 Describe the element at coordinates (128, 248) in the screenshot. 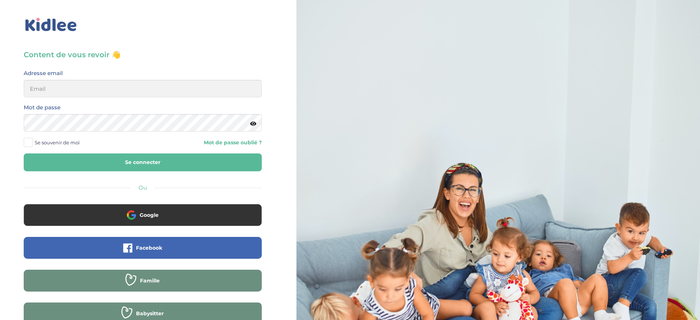

I see `img: facebook.png` at that location.